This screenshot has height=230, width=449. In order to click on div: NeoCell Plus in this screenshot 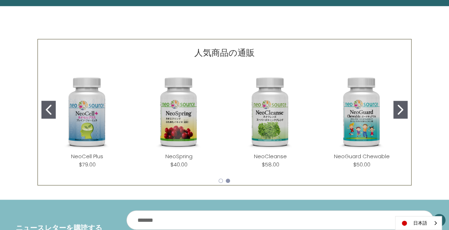, I will do `click(87, 120)`.